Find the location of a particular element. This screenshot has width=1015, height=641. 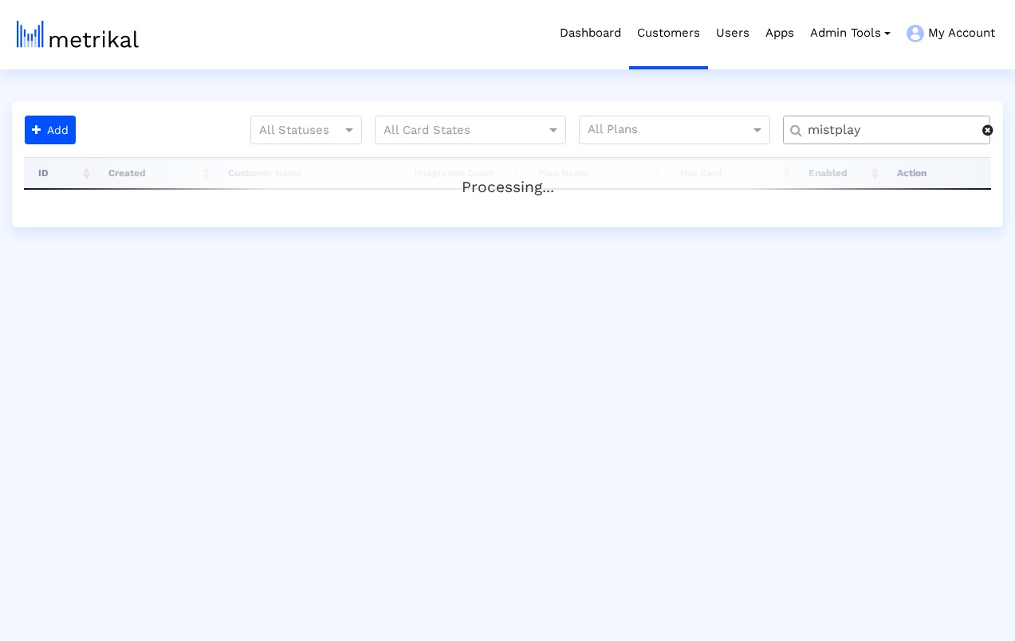

img: metrical-logo-light.png is located at coordinates (77, 34).